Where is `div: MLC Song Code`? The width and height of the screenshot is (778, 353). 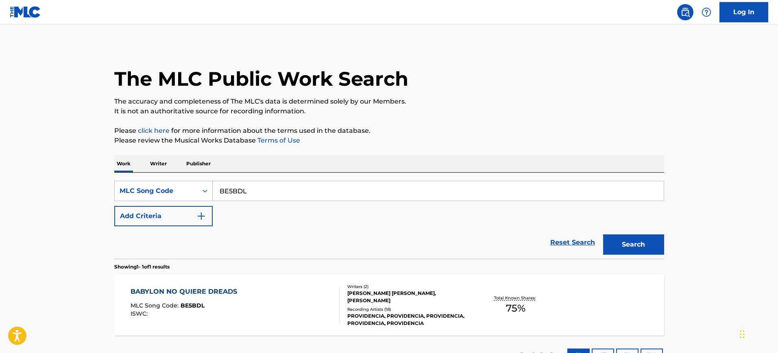
div: MLC Song Code is located at coordinates (156, 191).